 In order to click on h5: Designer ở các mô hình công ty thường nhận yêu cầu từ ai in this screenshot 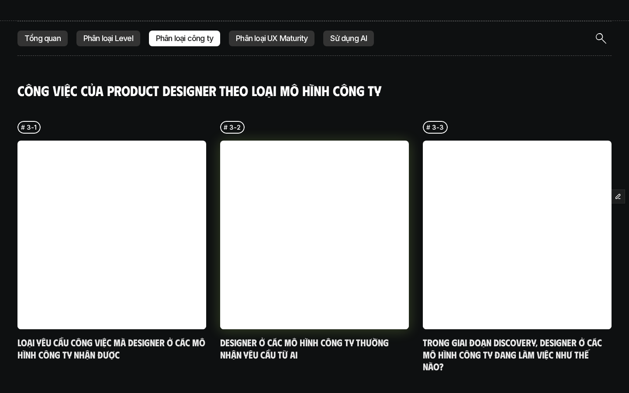, I will do `click(314, 348)`.